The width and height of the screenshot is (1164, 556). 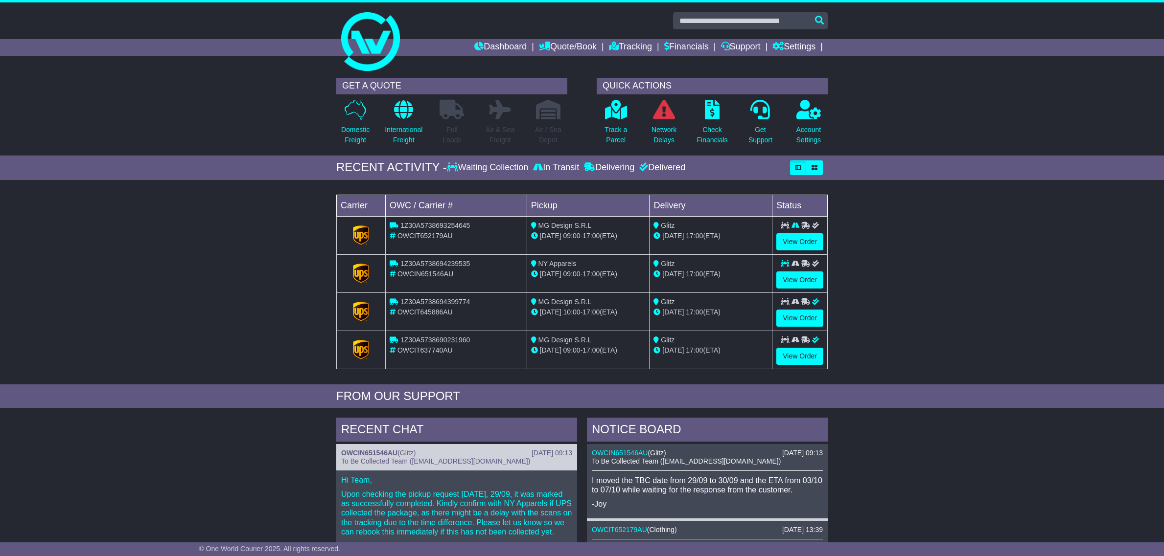 What do you see at coordinates (616, 125) in the screenshot?
I see `a: Track aParcel` at bounding box center [616, 125].